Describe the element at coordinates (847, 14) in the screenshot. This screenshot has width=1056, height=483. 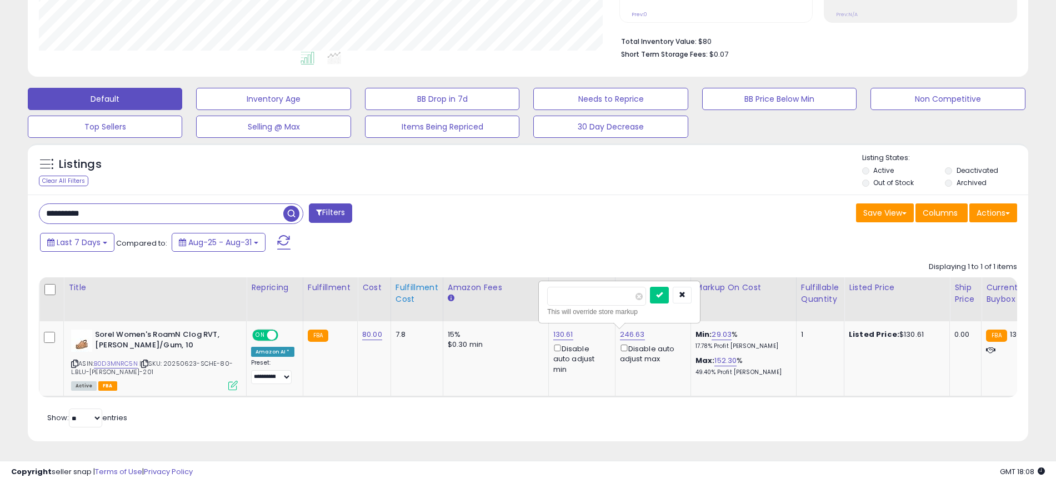
I see `small: Prev: N/A` at that location.